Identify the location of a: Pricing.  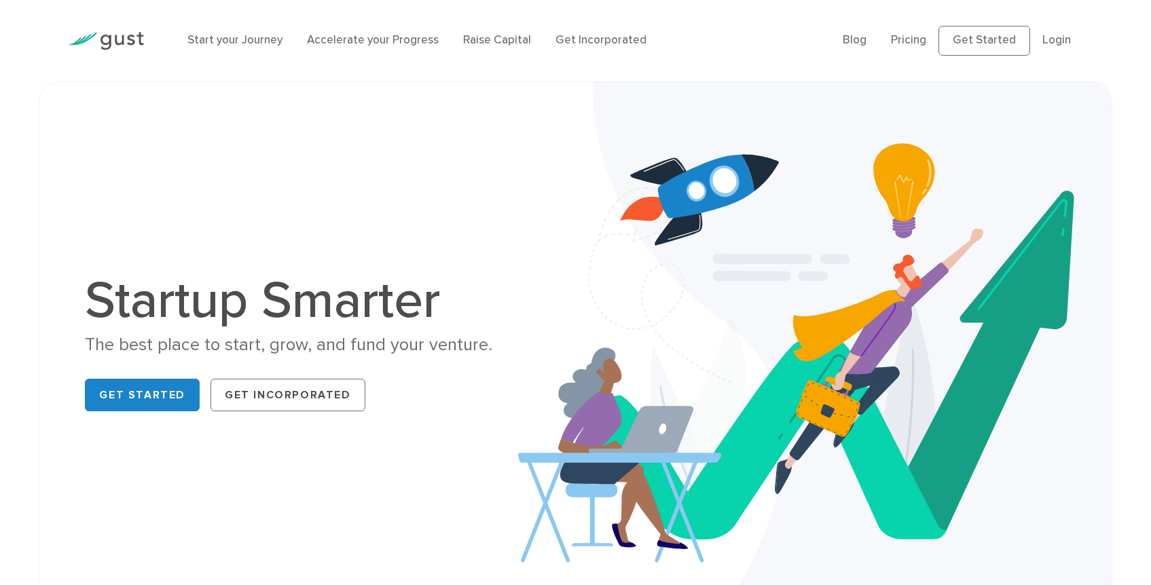
(908, 40).